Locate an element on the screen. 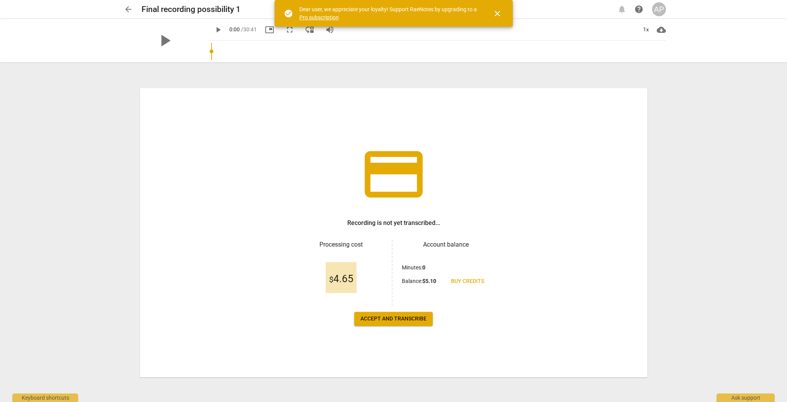 This screenshot has height=402, width=787. button: Picture in picture is located at coordinates (270, 30).